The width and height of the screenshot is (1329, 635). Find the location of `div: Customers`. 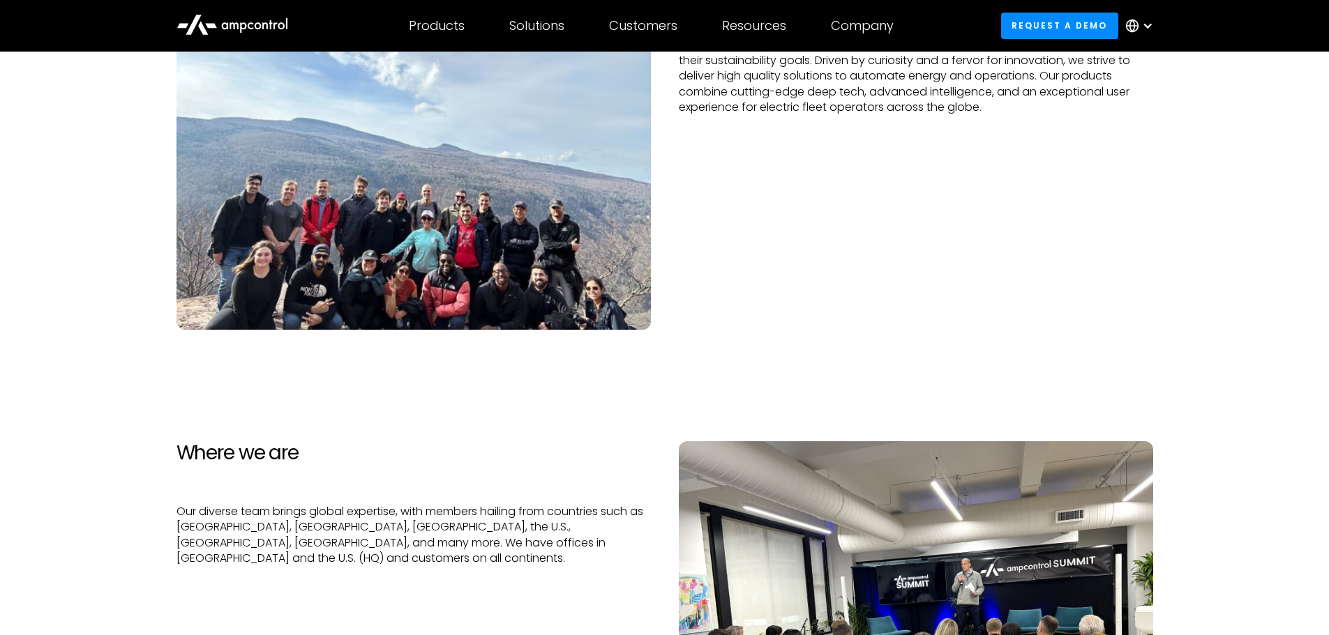

div: Customers is located at coordinates (643, 26).